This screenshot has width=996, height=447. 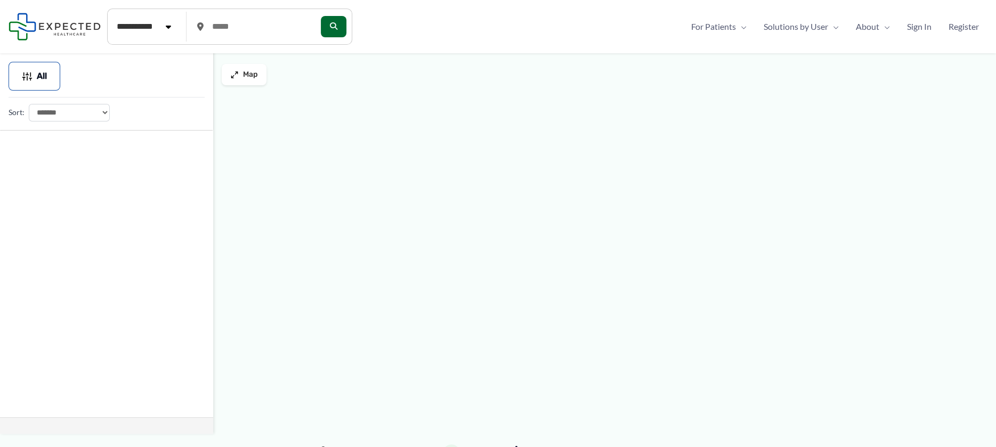 What do you see at coordinates (719, 27) in the screenshot?
I see `a: For PatientsMenu Toggle` at bounding box center [719, 27].